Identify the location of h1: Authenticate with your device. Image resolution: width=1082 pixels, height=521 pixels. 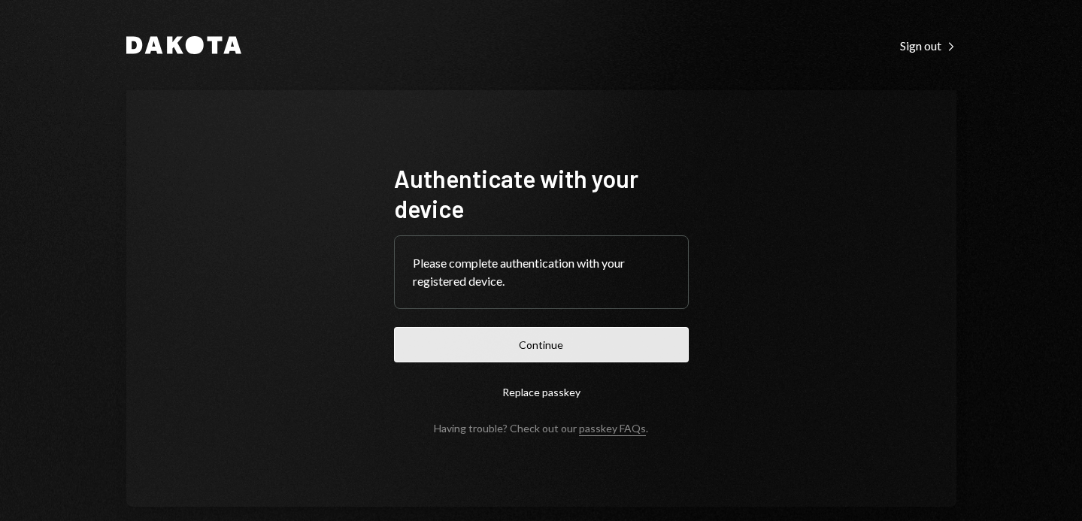
(542, 193).